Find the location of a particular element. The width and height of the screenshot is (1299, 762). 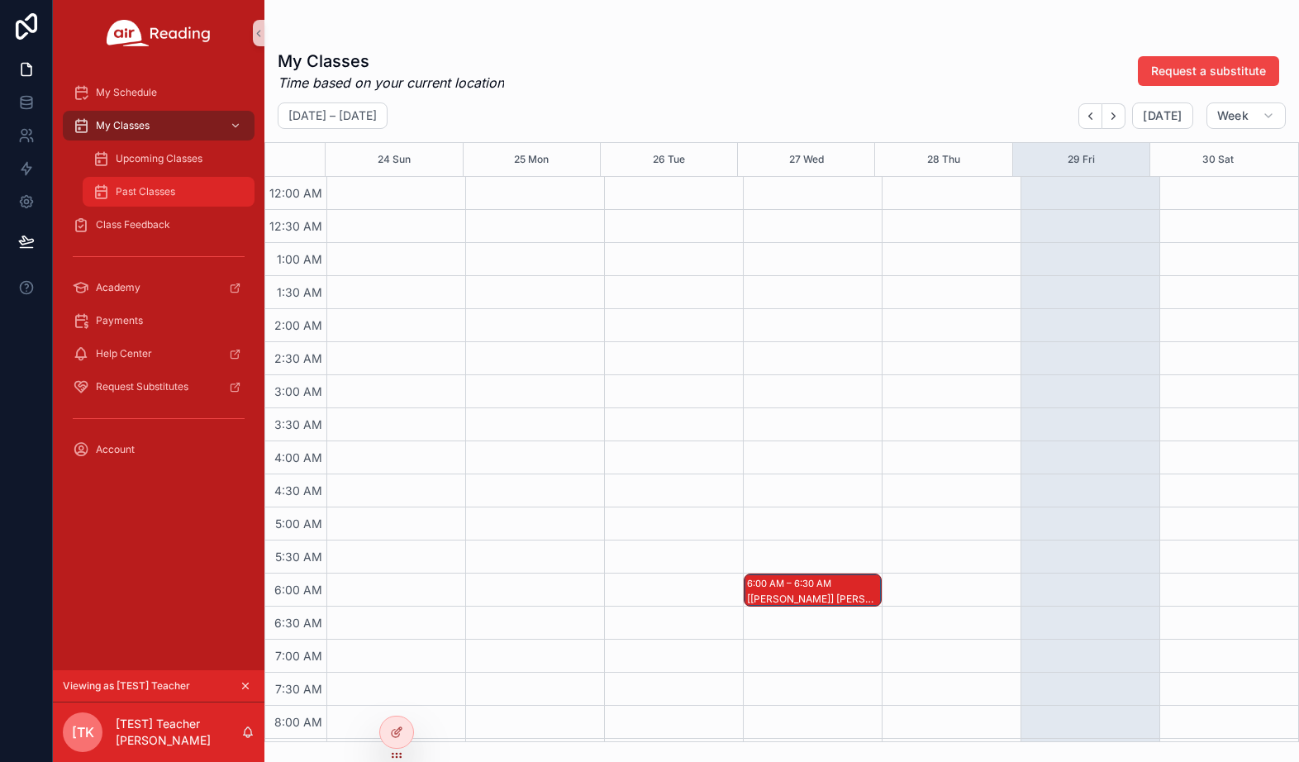

div: 6:00 AM – 6:30 AM is located at coordinates (791, 583).